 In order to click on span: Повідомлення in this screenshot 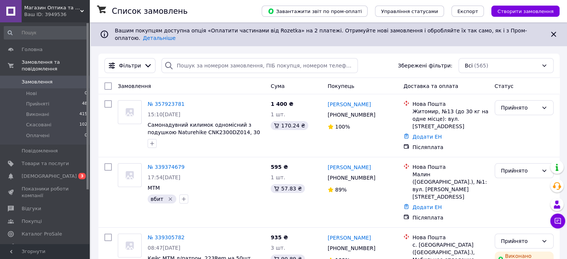, I will do `click(40, 151)`.